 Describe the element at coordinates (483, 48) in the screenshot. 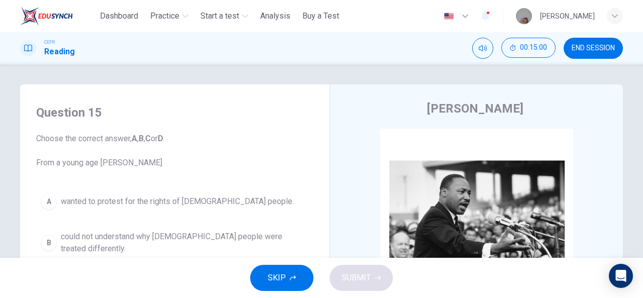

I see `div: Mute` at that location.